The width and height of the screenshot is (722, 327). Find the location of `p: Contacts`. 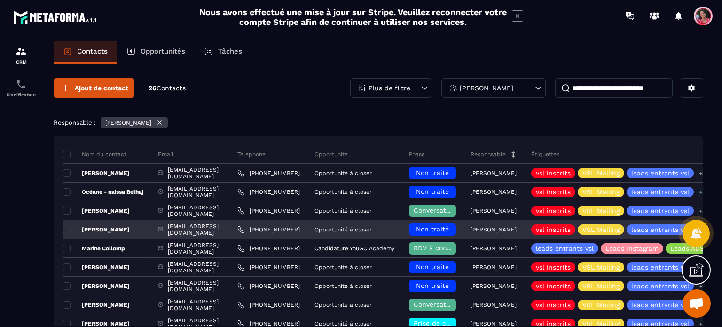

p: Contacts is located at coordinates (92, 51).